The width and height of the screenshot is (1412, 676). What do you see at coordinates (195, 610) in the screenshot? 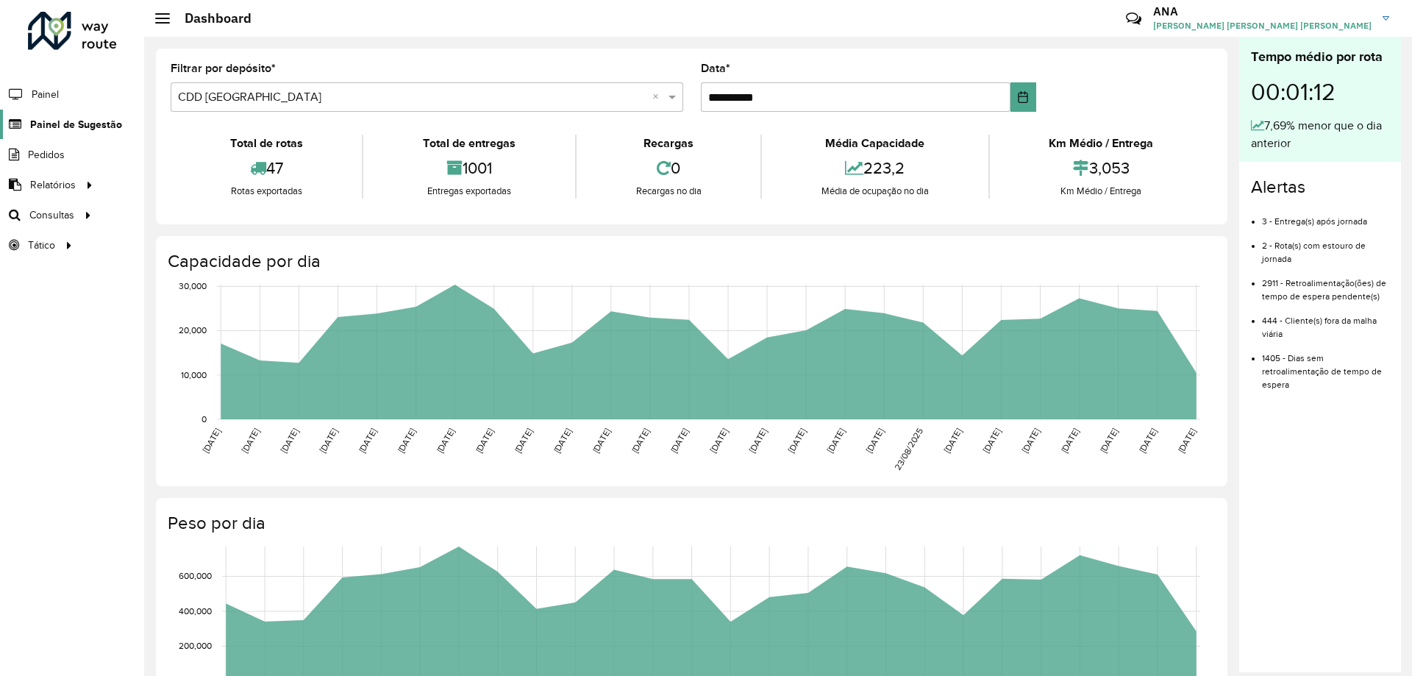
I see `text: 400,000` at bounding box center [195, 610].